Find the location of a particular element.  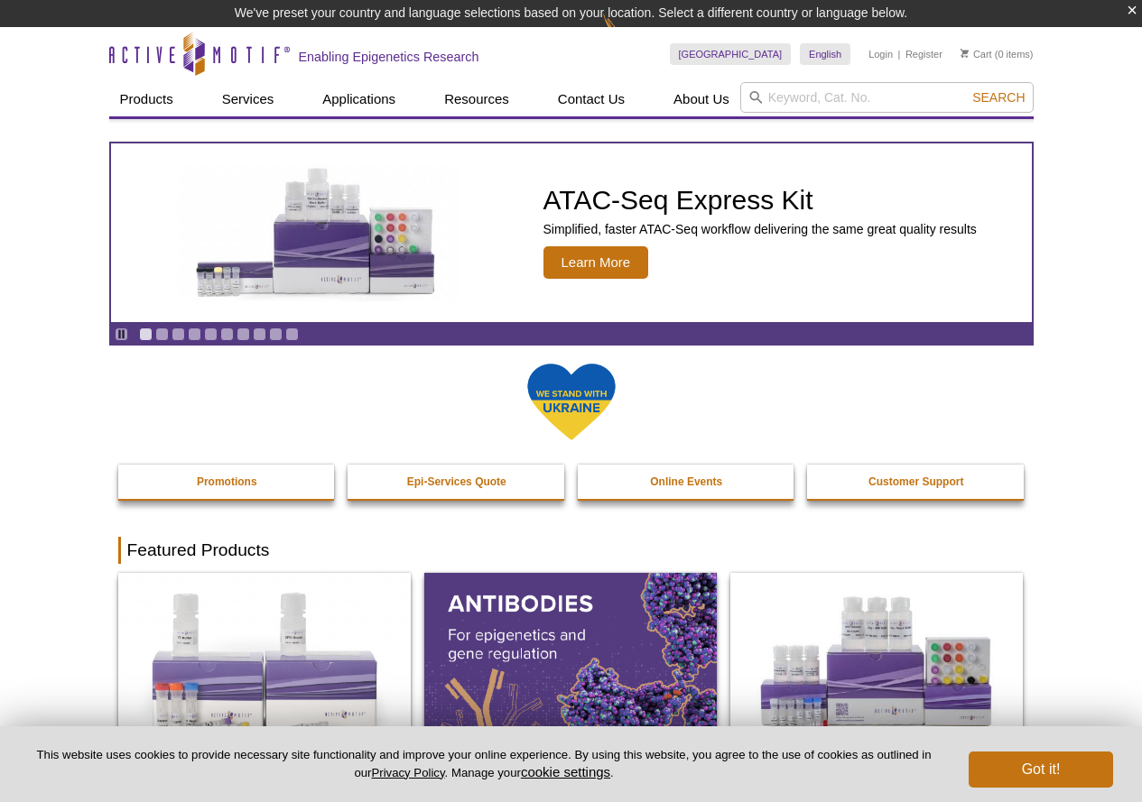

a: Epi-Services Quote is located at coordinates (457, 482).